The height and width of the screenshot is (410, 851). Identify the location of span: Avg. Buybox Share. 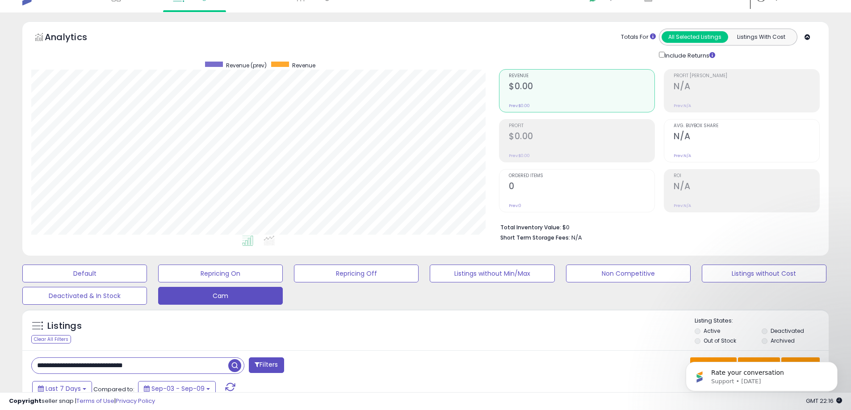
(746, 126).